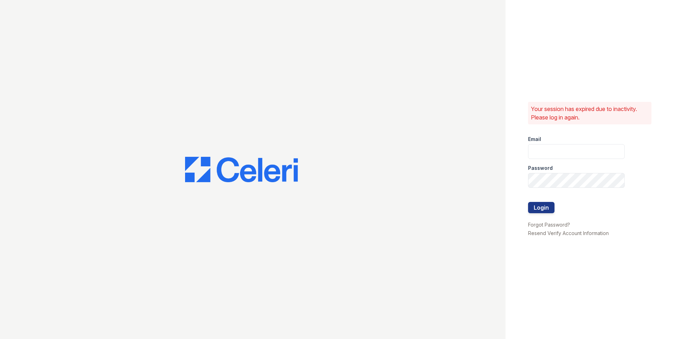 Image resolution: width=674 pixels, height=339 pixels. Describe the element at coordinates (241, 169) in the screenshot. I see `img: CE_Logo_Blue-a8612792a0a2168367f1c8372b55b34899dd931a85d93a1a3d3e32e68fde9ad4.png` at that location.